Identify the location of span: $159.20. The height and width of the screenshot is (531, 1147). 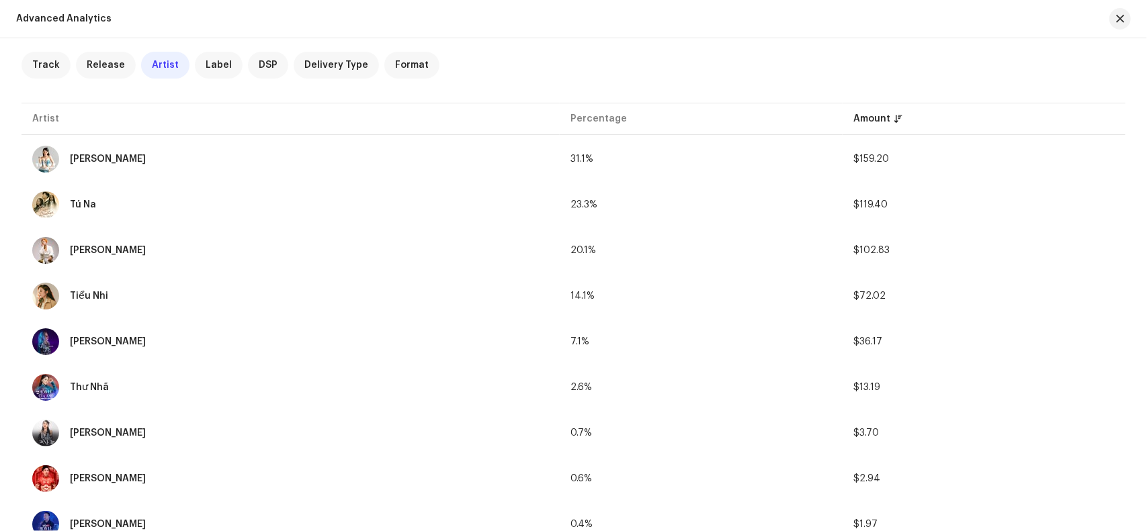
(871, 159).